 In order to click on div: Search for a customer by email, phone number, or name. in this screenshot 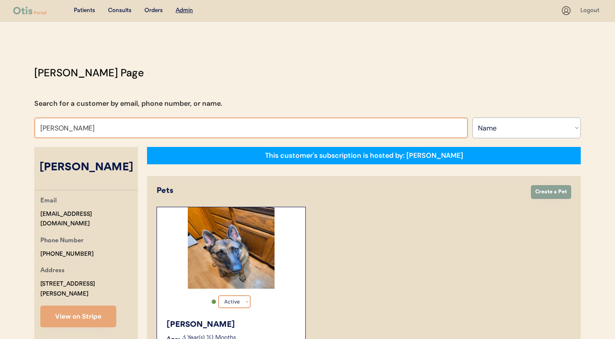, I will do `click(128, 104)`.